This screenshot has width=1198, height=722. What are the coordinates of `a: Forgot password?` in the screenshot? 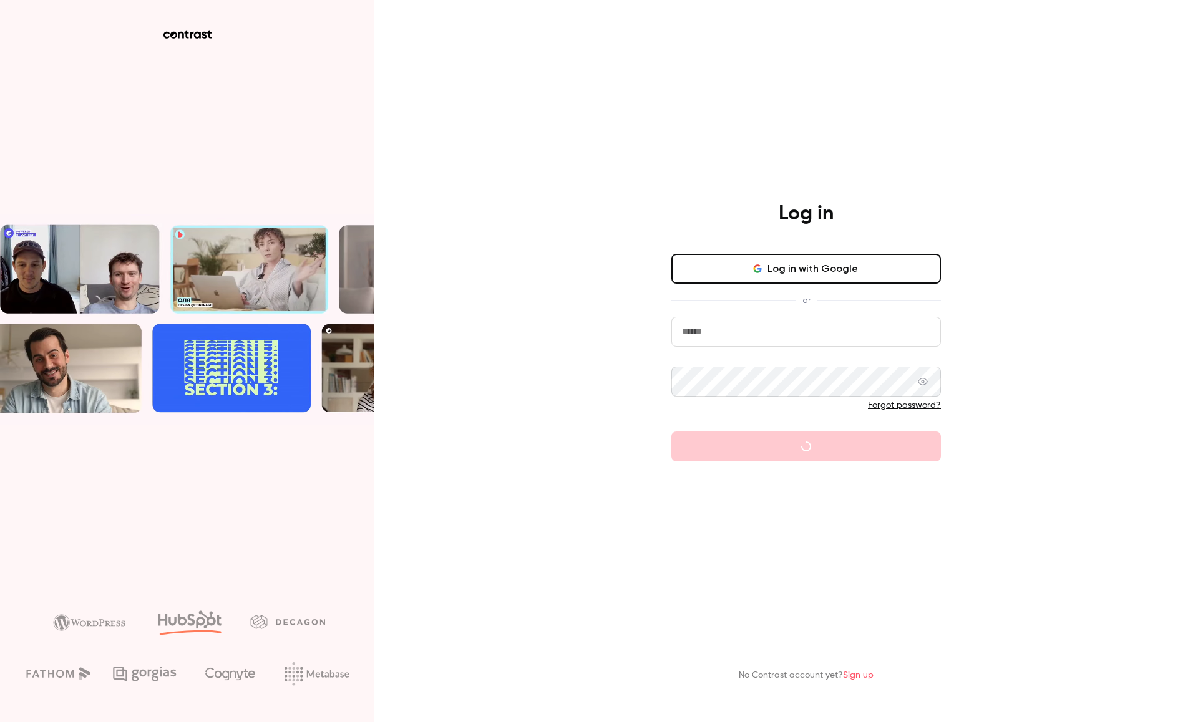 It's located at (904, 406).